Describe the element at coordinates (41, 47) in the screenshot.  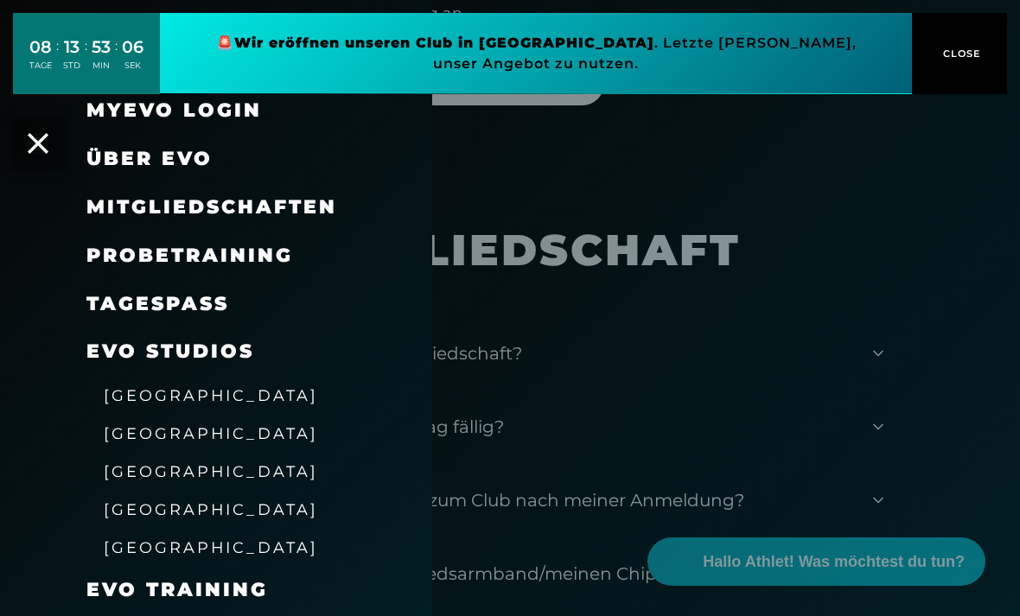
I see `div: 08` at that location.